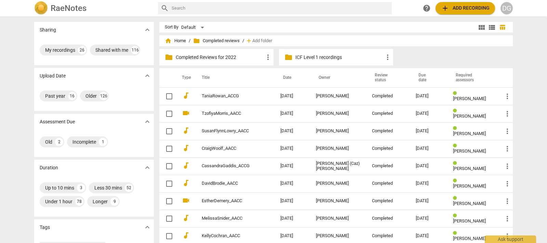 Image resolution: width=547 pixels, height=243 pixels. I want to click on img: Logo, so click(41, 8).